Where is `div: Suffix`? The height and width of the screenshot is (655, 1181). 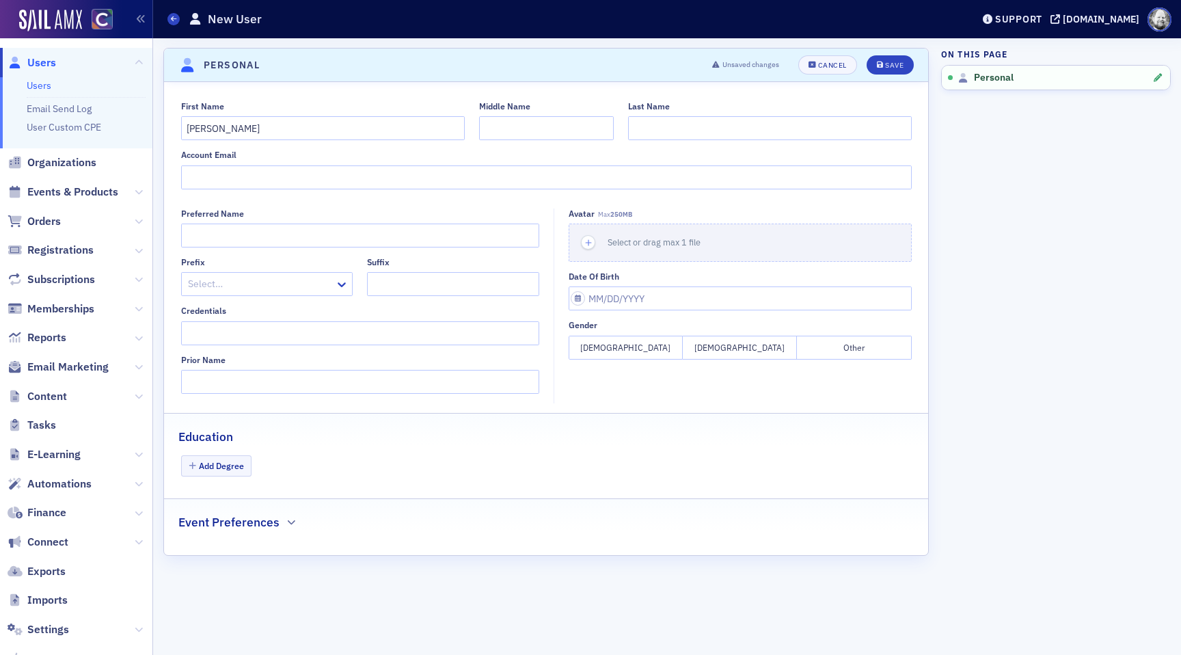 div: Suffix is located at coordinates (378, 262).